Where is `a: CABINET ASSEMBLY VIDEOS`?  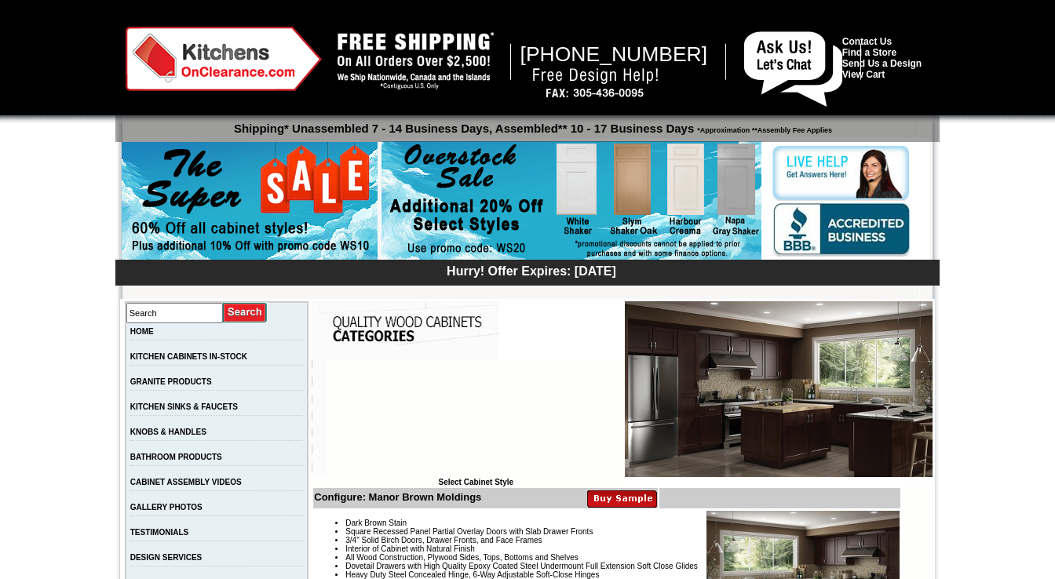
a: CABINET ASSEMBLY VIDEOS is located at coordinates (186, 482).